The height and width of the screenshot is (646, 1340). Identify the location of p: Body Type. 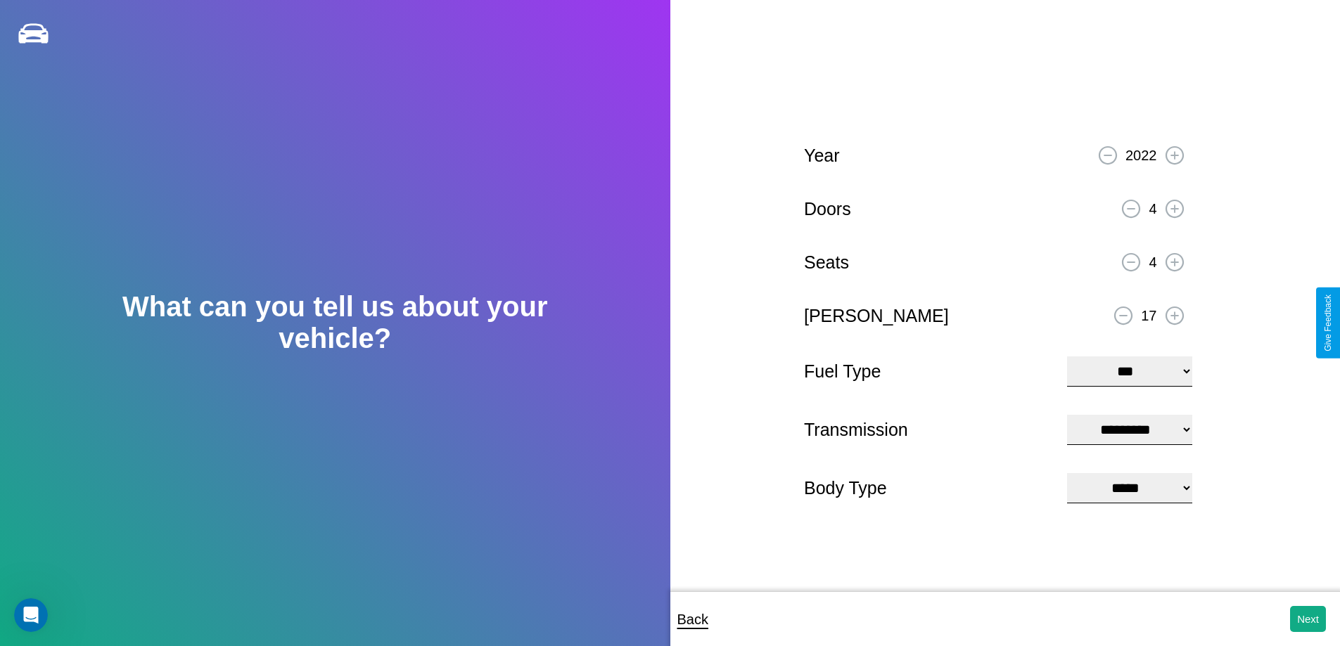
(928, 488).